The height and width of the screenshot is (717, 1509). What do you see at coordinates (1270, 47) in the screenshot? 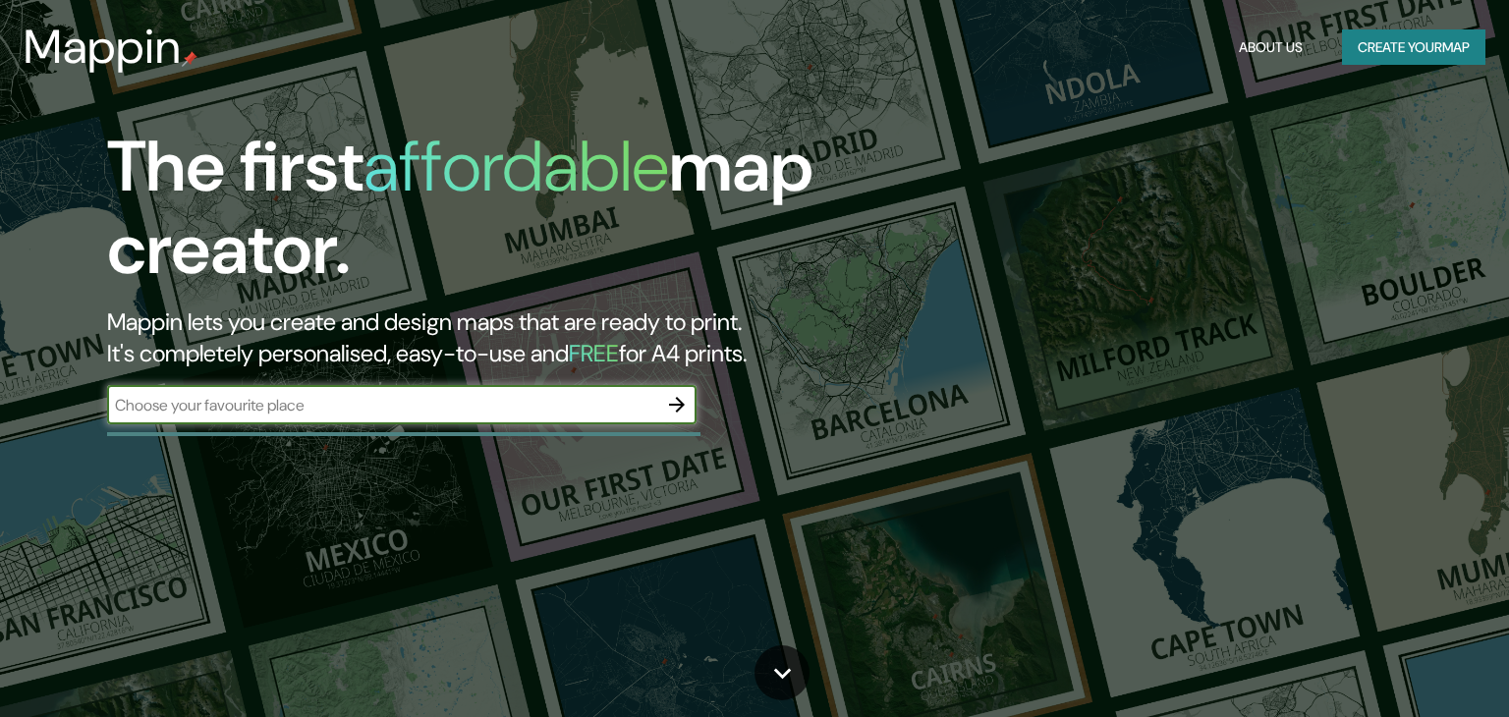
I see `button: About Us` at bounding box center [1270, 47].